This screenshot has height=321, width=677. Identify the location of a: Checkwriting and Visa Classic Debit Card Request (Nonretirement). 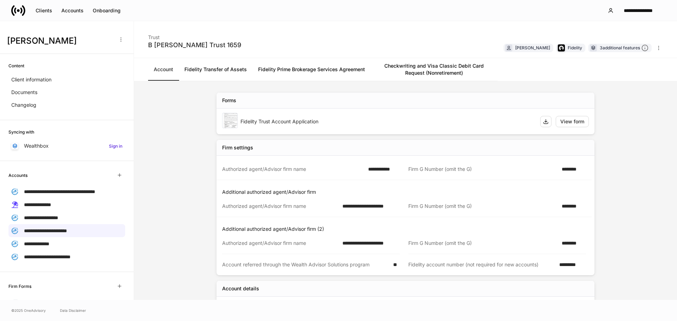
(434, 69).